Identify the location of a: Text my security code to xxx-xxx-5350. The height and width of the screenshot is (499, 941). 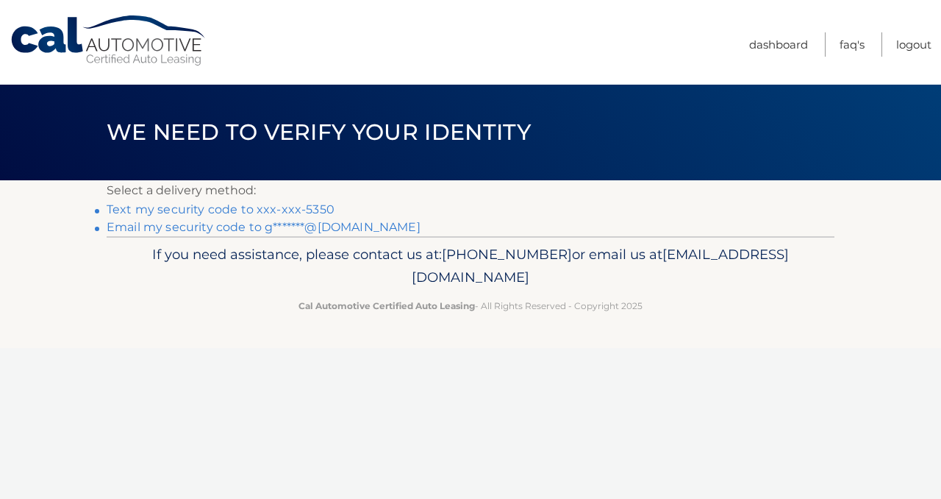
(221, 209).